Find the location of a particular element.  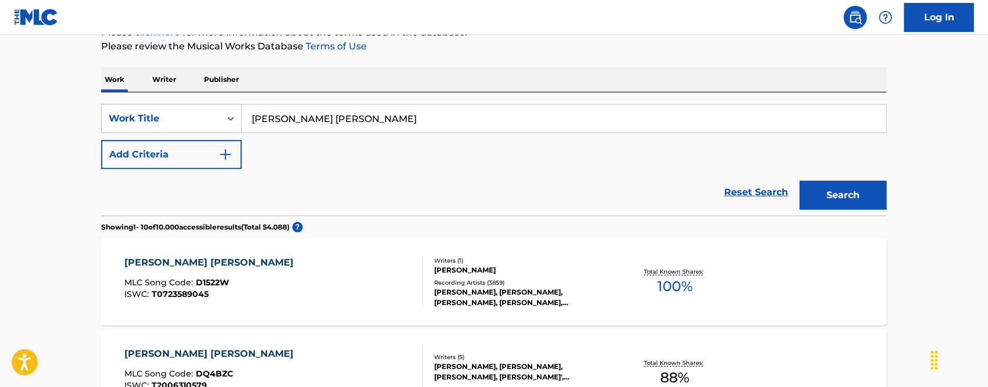

div: Widget de chat is located at coordinates (959, 359).